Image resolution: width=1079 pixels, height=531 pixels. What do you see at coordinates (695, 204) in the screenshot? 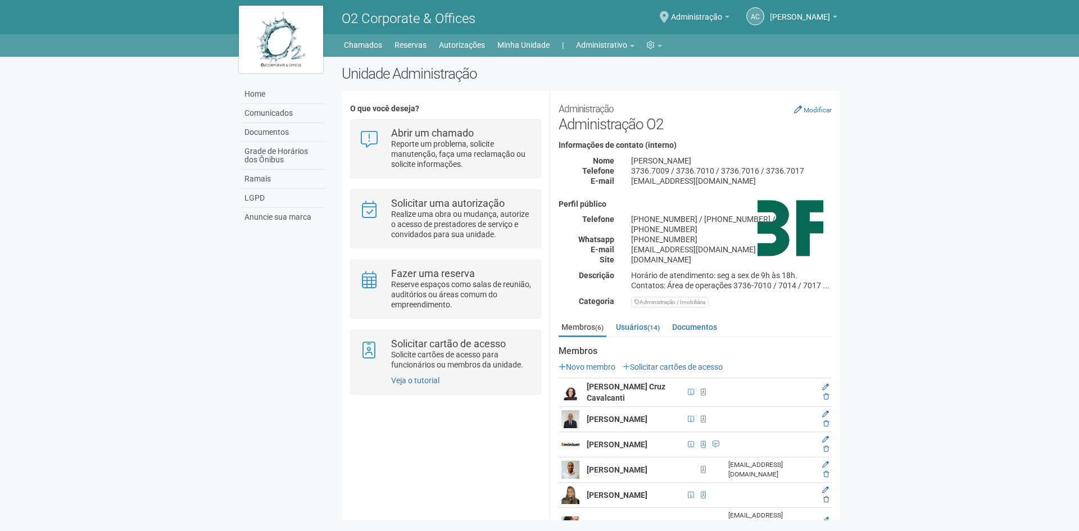
I see `h4: Perfil público` at bounding box center [695, 204].